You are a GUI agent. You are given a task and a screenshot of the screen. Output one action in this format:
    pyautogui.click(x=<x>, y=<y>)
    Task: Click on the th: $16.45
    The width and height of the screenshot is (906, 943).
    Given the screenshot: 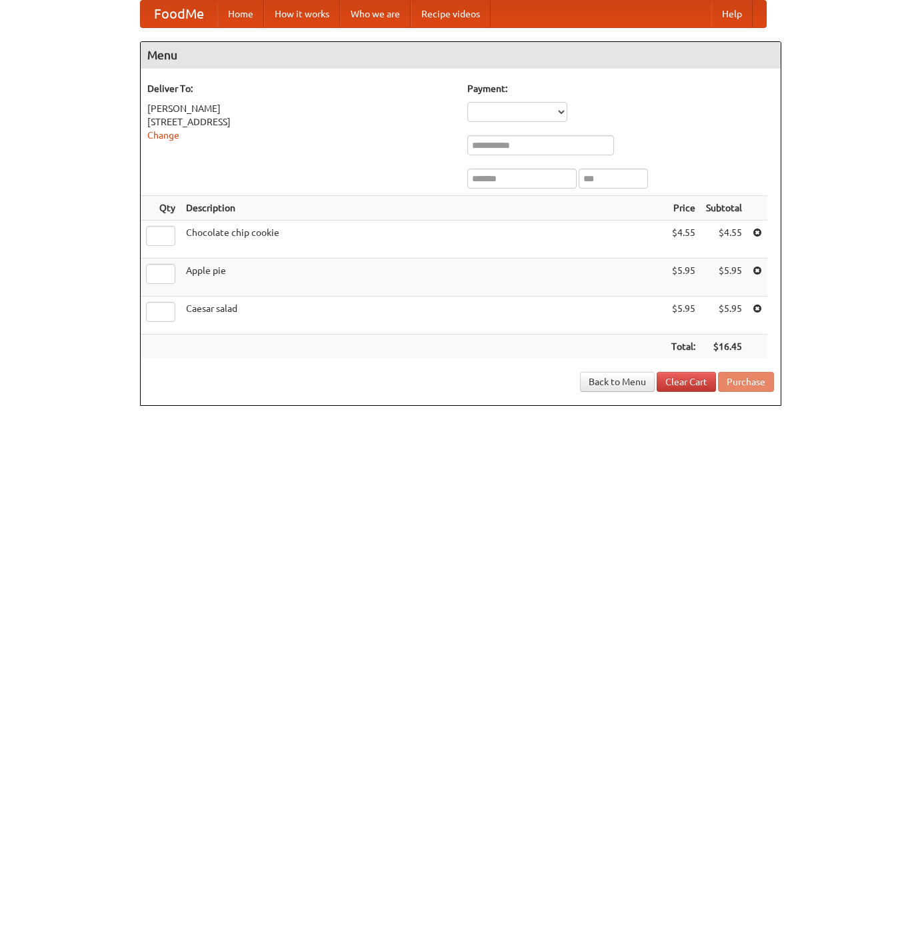 What is the action you would take?
    pyautogui.click(x=724, y=347)
    